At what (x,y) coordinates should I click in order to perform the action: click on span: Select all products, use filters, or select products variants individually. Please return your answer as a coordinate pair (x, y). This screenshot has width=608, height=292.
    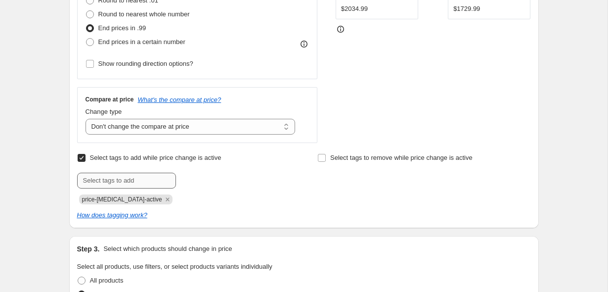
    Looking at the image, I should click on (174, 266).